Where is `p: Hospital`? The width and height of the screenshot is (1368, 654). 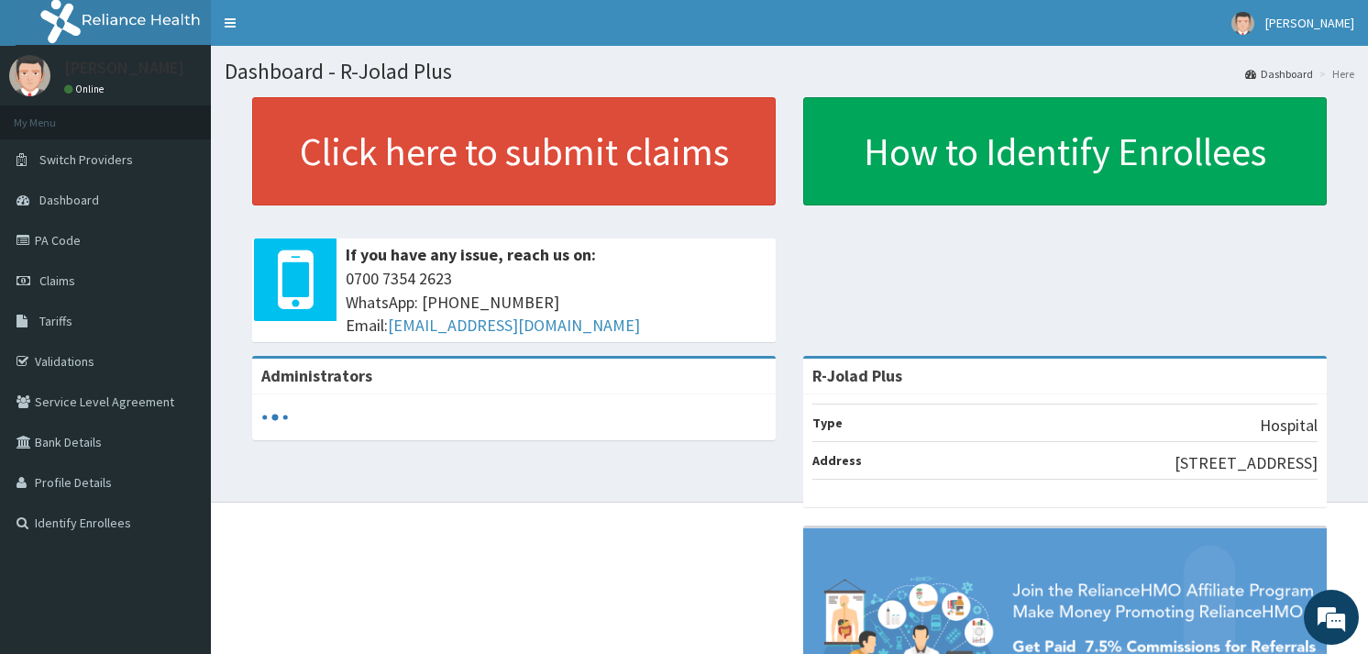
p: Hospital is located at coordinates (1289, 426).